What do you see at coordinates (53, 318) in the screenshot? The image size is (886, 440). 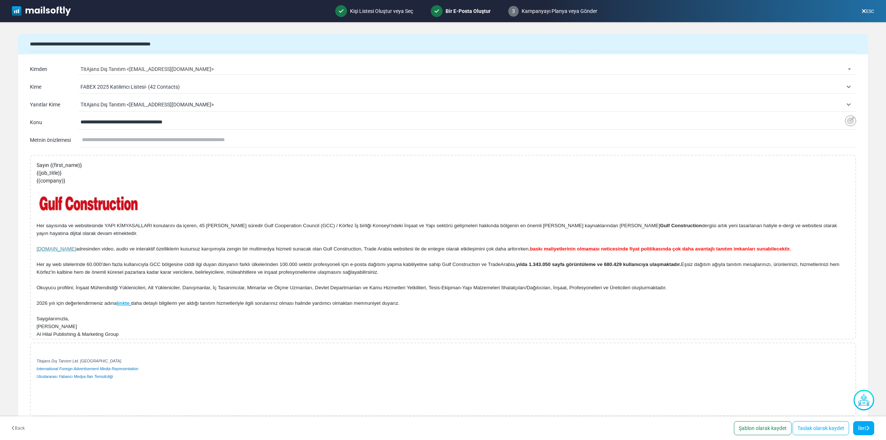 I see `span: Saygılarımızla,` at bounding box center [53, 318].